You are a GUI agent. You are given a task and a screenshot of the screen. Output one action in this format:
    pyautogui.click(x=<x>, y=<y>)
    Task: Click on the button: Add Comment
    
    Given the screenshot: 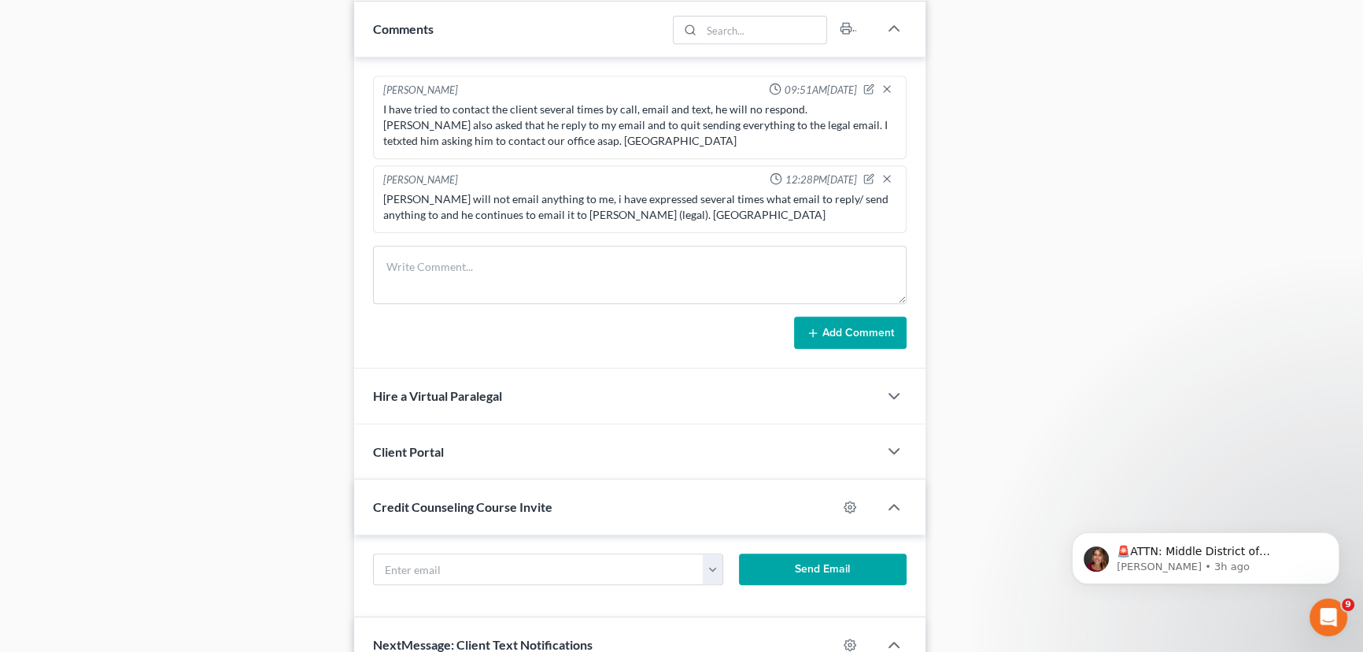 What is the action you would take?
    pyautogui.click(x=850, y=333)
    